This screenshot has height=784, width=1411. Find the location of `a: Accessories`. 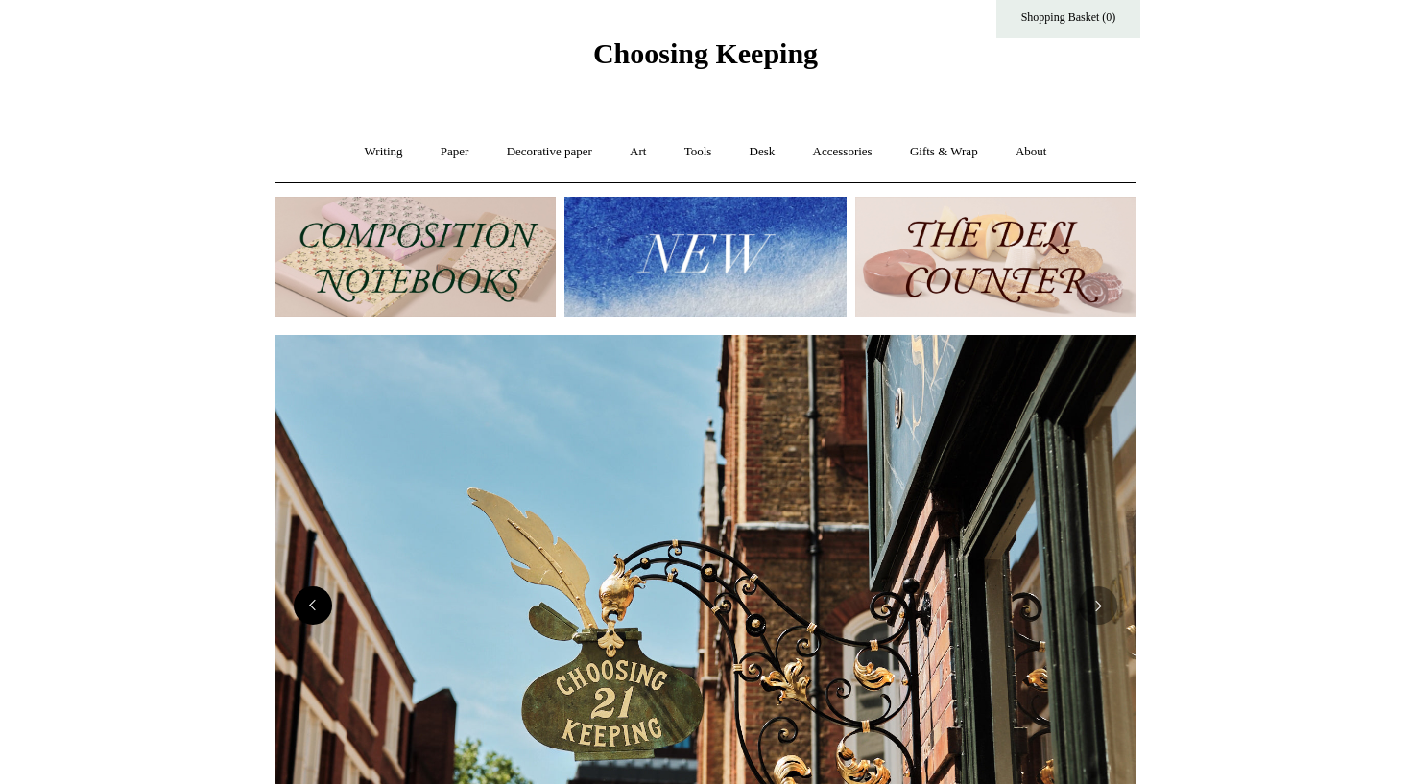

a: Accessories is located at coordinates (842, 152).